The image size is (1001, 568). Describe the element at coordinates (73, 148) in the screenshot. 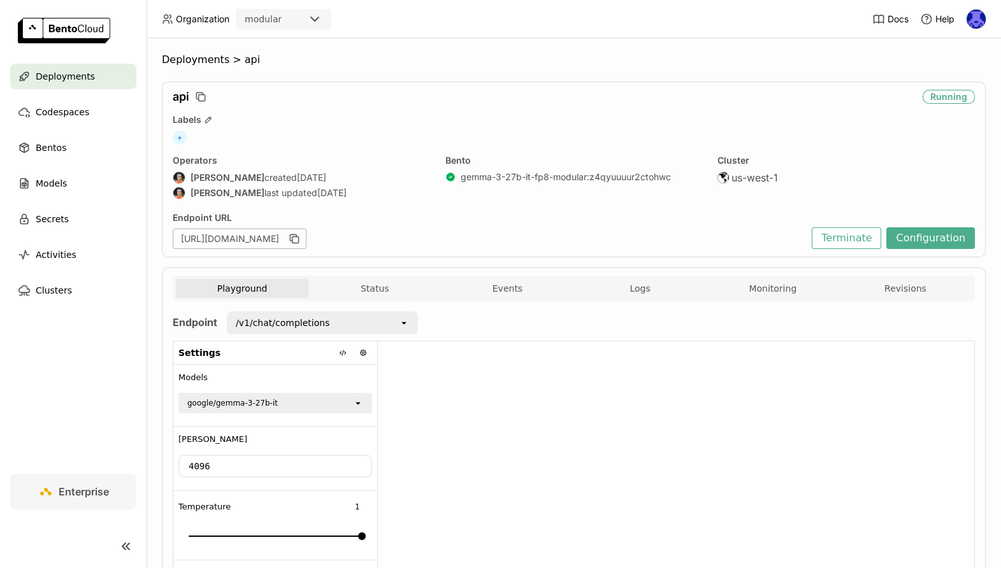

I see `a: Bentos` at that location.